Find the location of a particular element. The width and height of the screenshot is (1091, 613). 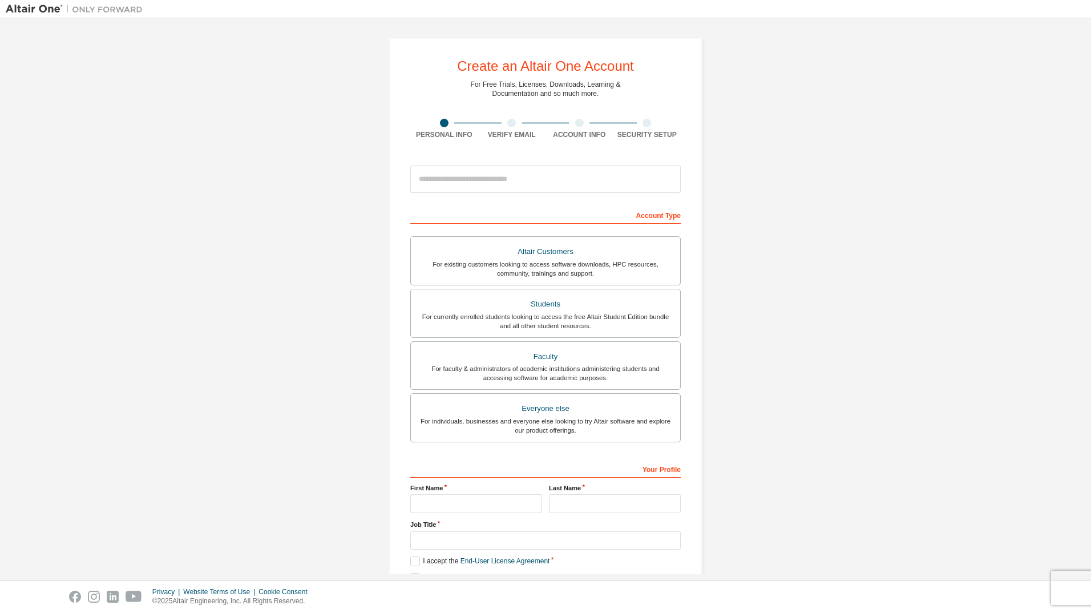

div: Faculty is located at coordinates (546, 357).